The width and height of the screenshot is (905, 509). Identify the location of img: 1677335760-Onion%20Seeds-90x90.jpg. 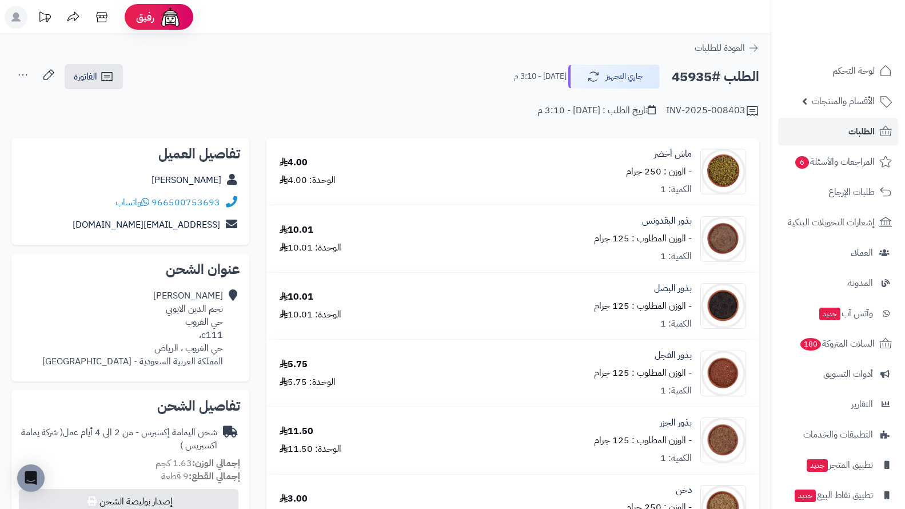
(723, 306).